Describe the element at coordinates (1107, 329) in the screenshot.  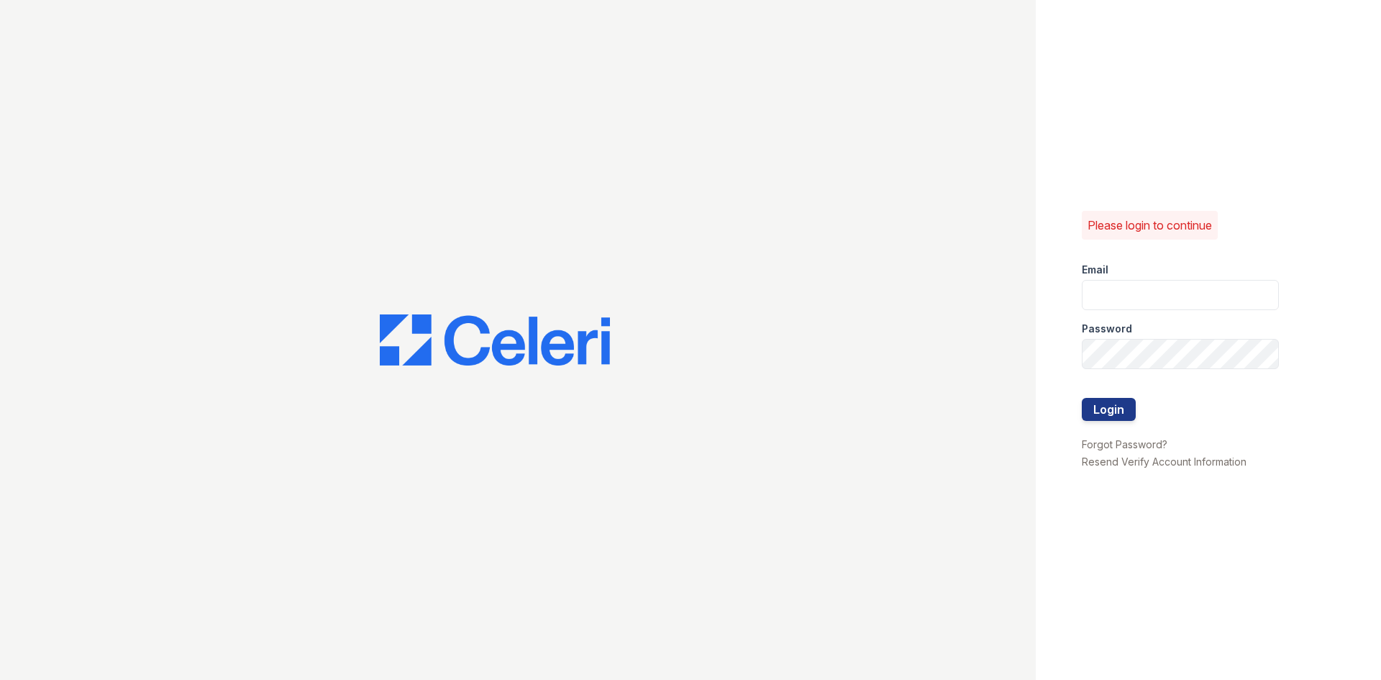
I see `label: Password` at that location.